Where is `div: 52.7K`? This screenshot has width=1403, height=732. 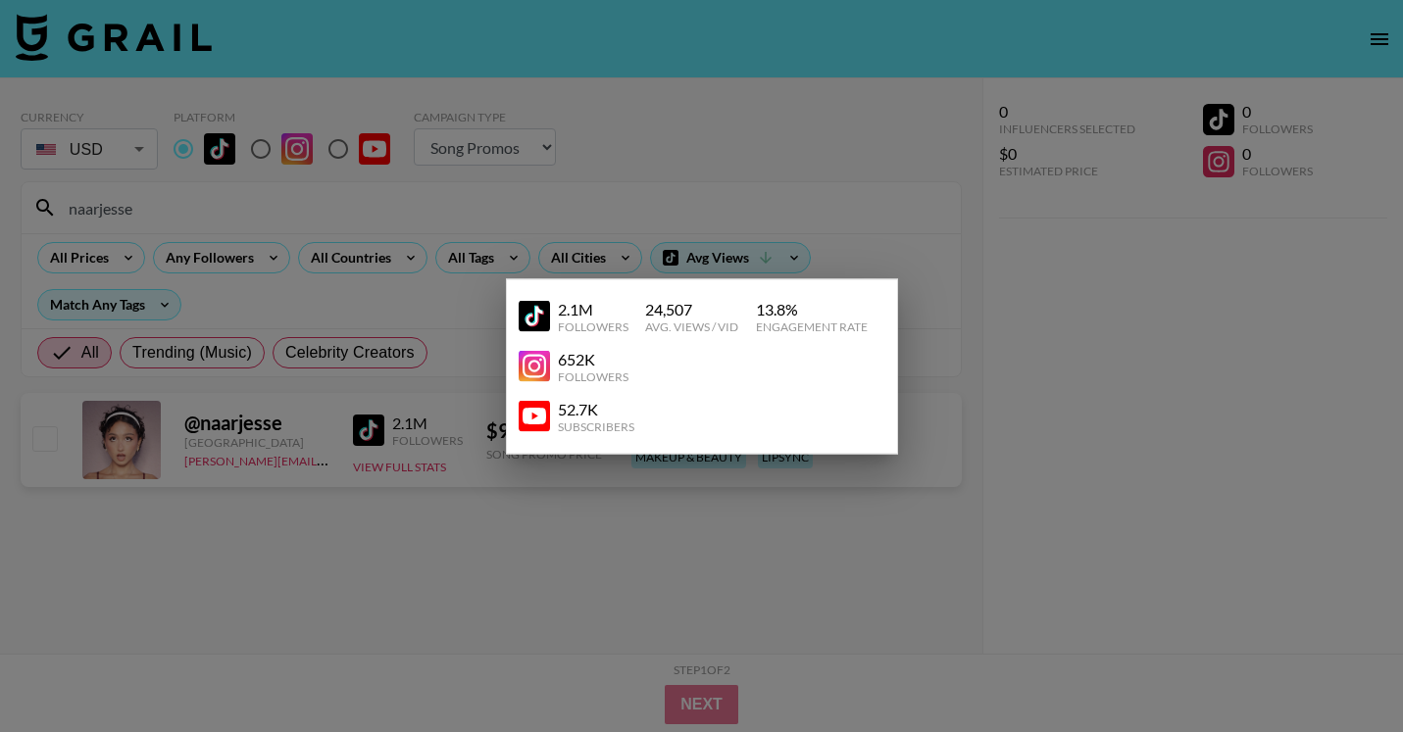
div: 52.7K is located at coordinates (596, 409).